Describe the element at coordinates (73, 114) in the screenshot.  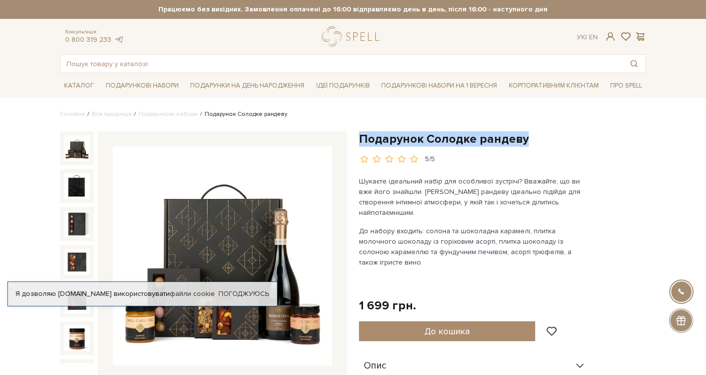
I see `a: Головна` at that location.